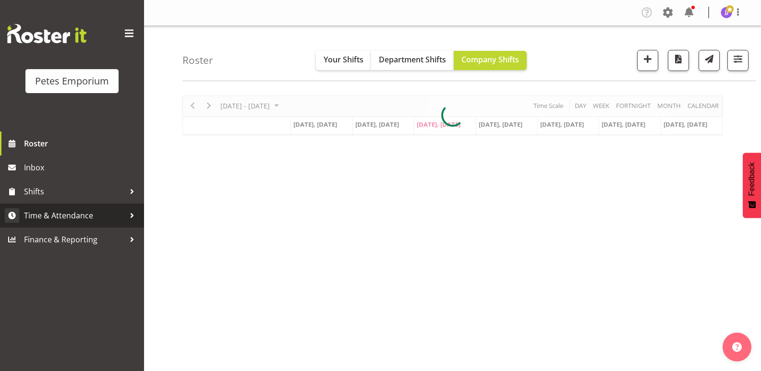 The width and height of the screenshot is (761, 371). I want to click on span: Feedback, so click(752, 179).